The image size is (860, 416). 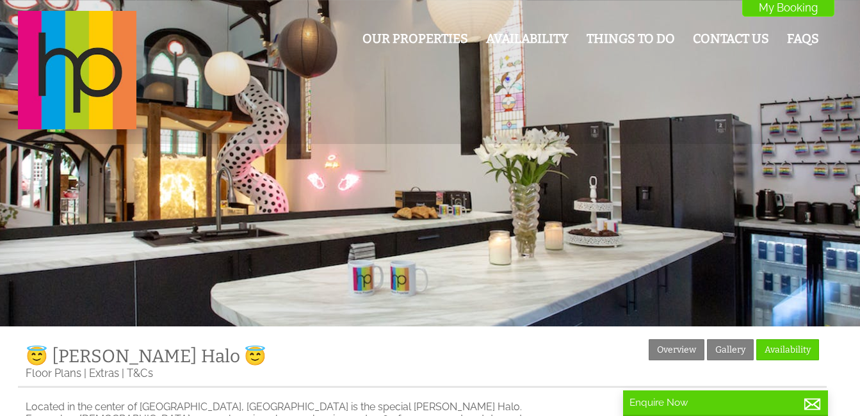 I want to click on a: Overview, so click(x=677, y=350).